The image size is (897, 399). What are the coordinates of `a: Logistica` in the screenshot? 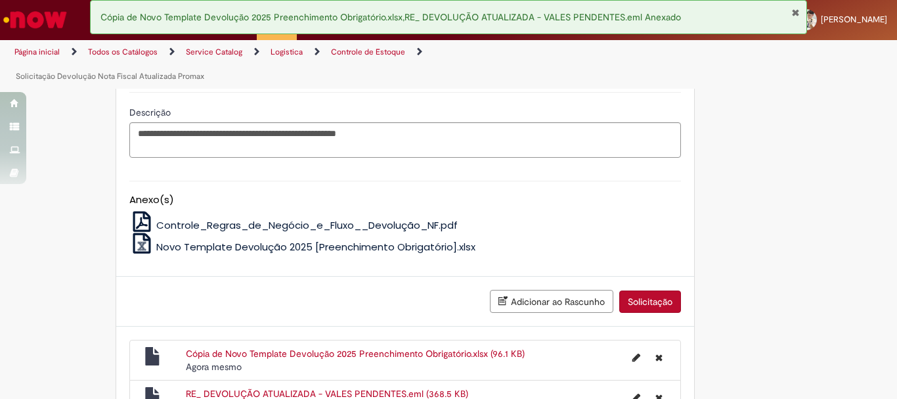 It's located at (286, 52).